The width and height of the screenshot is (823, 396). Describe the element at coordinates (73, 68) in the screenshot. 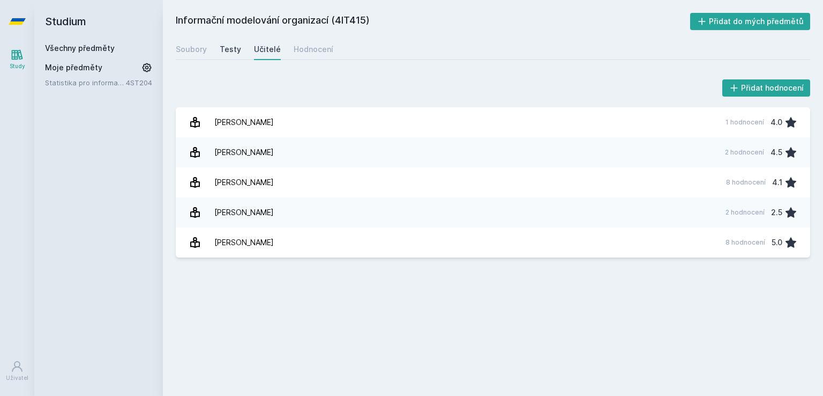

I see `span: Moje předměty` at that location.